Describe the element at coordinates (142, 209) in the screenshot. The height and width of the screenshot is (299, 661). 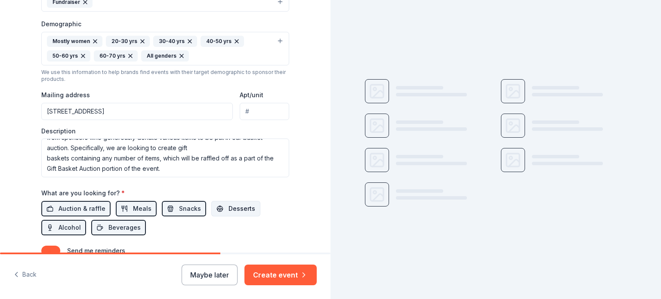
I see `span: Meals` at that location.